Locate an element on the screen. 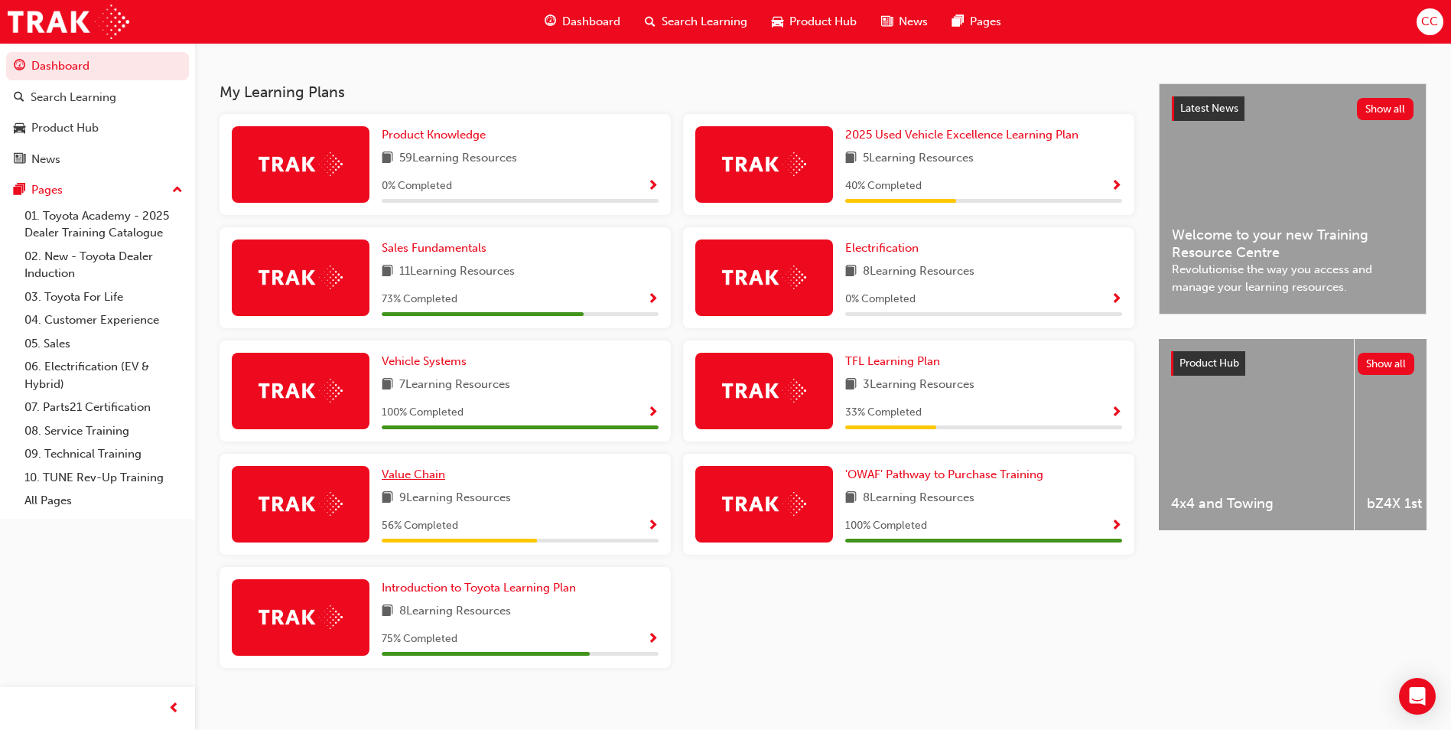 The height and width of the screenshot is (730, 1451). a: 09. Technical Training is located at coordinates (103, 454).